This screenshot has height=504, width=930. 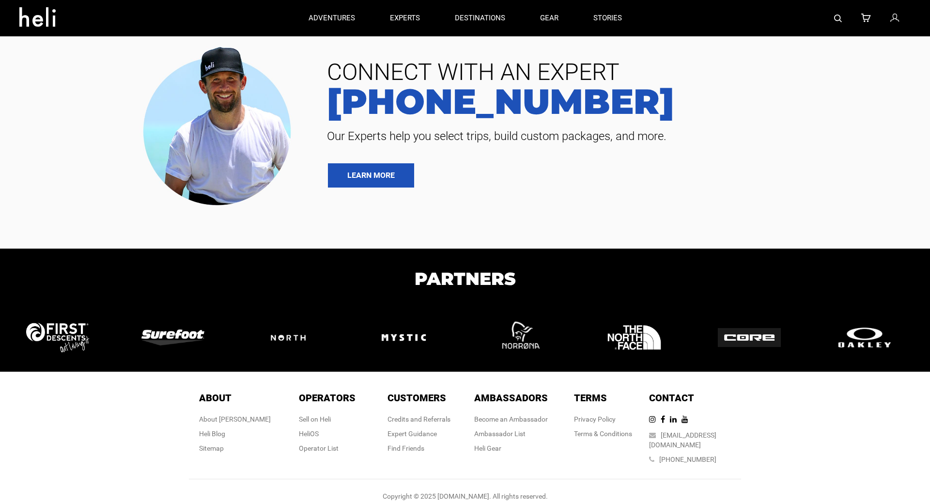 What do you see at coordinates (480, 18) in the screenshot?
I see `p: destinations` at bounding box center [480, 18].